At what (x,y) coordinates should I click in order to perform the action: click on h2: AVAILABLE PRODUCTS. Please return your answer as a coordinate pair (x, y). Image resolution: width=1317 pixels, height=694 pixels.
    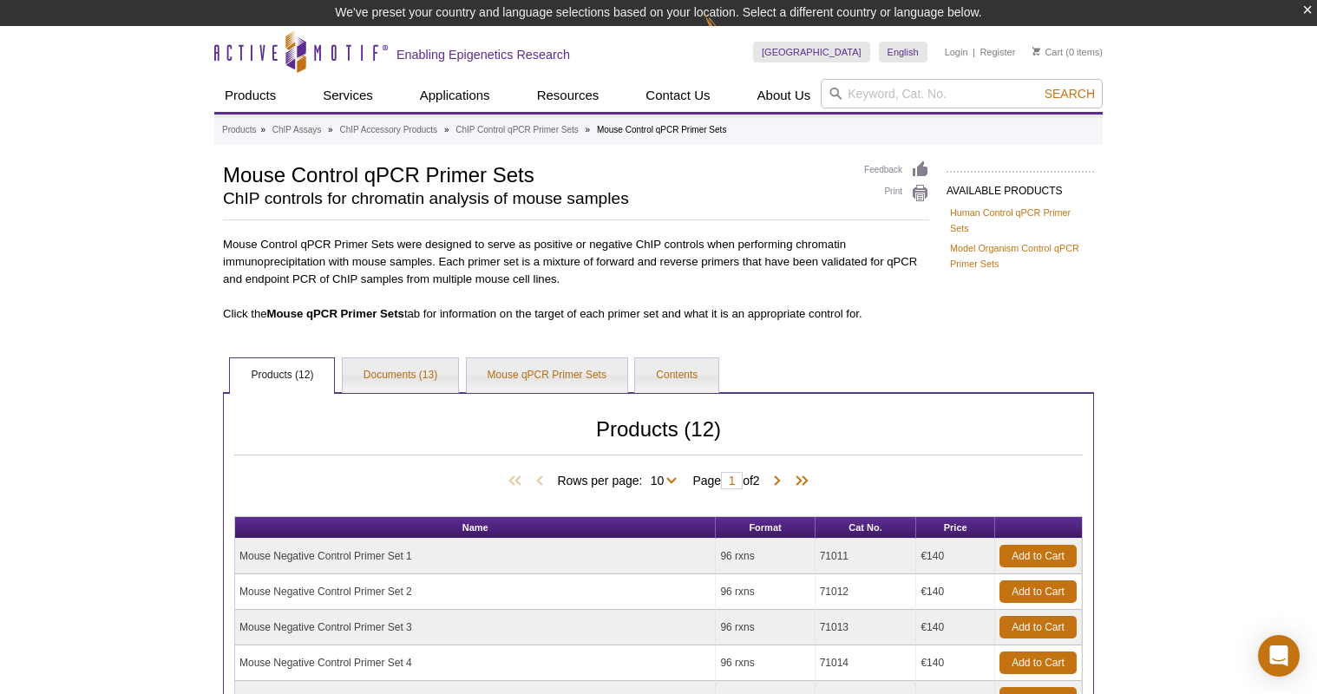
    Looking at the image, I should click on (1020, 186).